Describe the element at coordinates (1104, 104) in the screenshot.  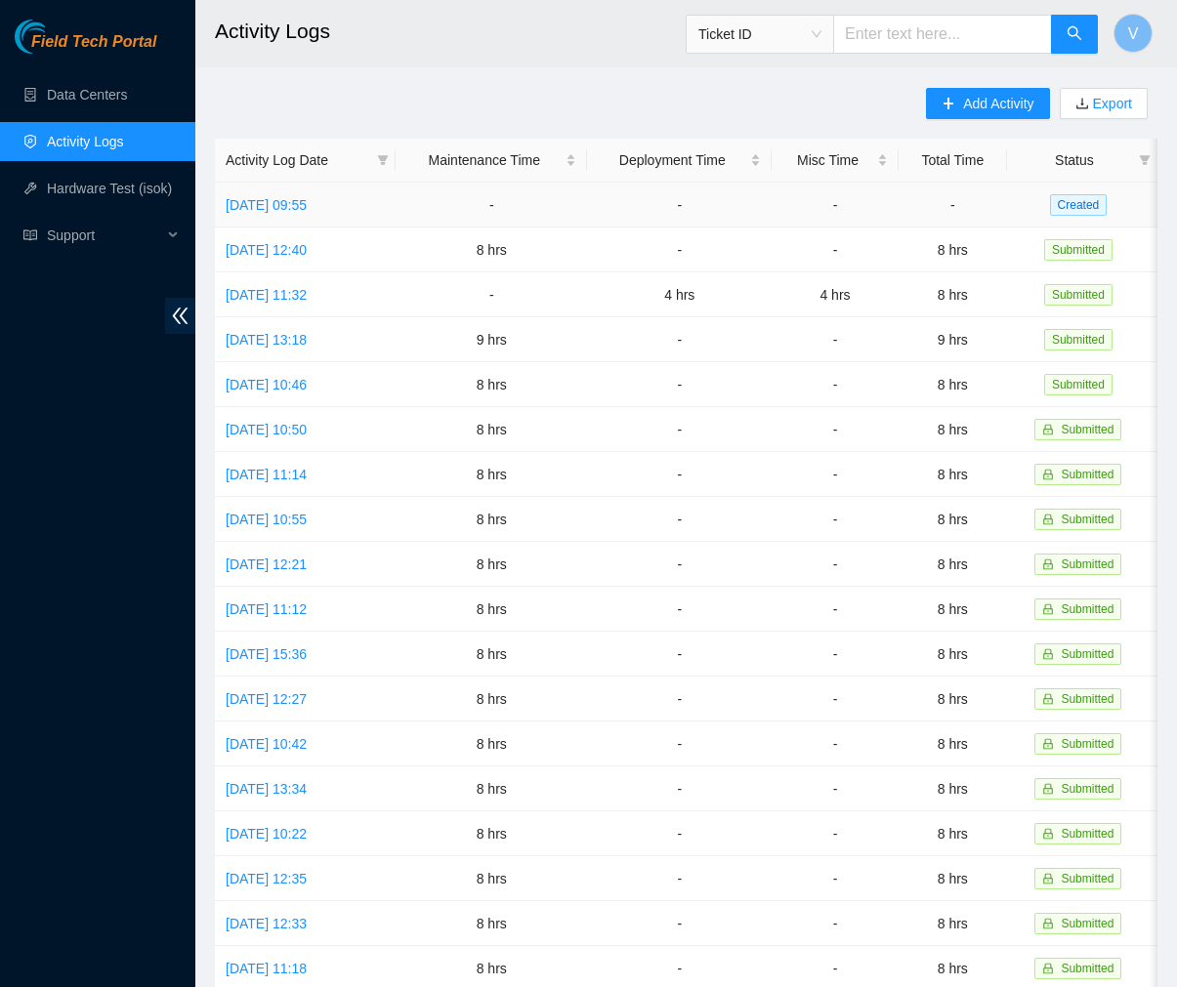
I see `button: downloadExport` at that location.